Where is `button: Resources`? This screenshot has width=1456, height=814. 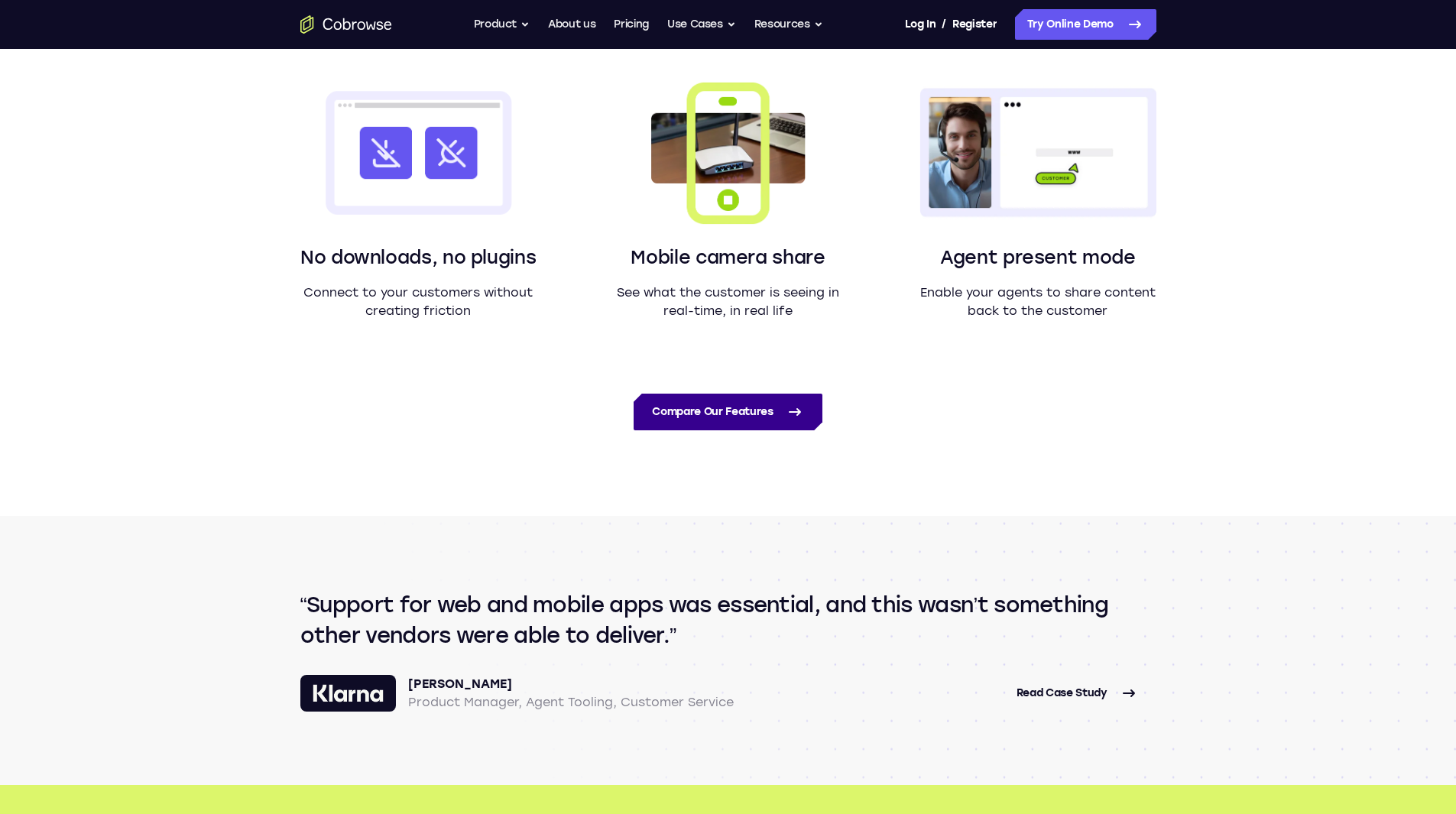 button: Resources is located at coordinates (789, 25).